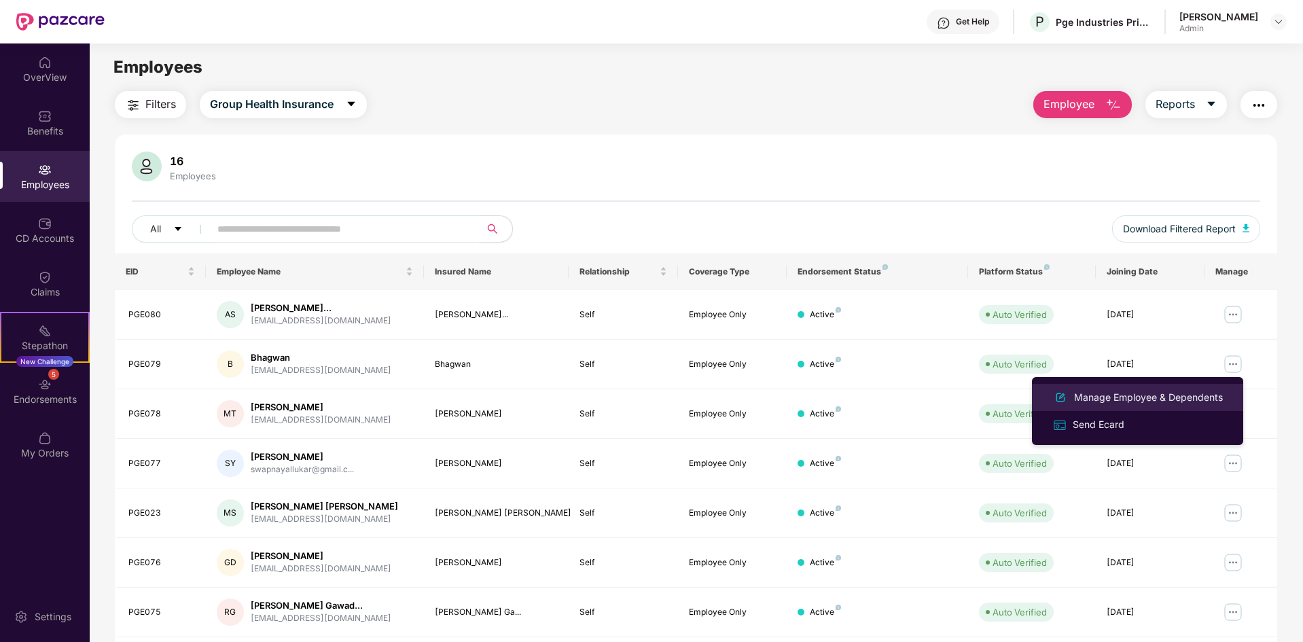  I want to click on div: PGE080, so click(162, 315).